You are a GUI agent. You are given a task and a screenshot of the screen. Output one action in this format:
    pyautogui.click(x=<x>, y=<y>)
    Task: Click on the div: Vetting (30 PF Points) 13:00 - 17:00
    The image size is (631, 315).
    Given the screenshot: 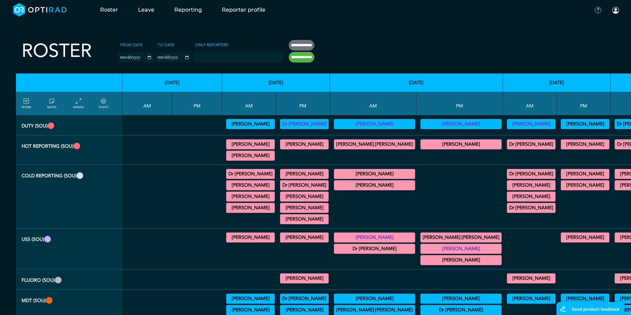 What is the action you would take?
    pyautogui.click(x=585, y=124)
    